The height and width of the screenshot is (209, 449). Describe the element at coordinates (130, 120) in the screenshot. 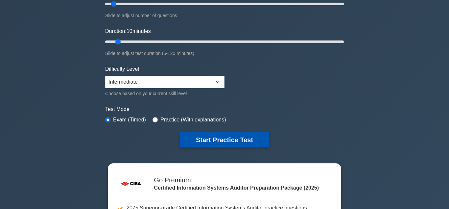

I see `label: Exam (Timed)` at that location.